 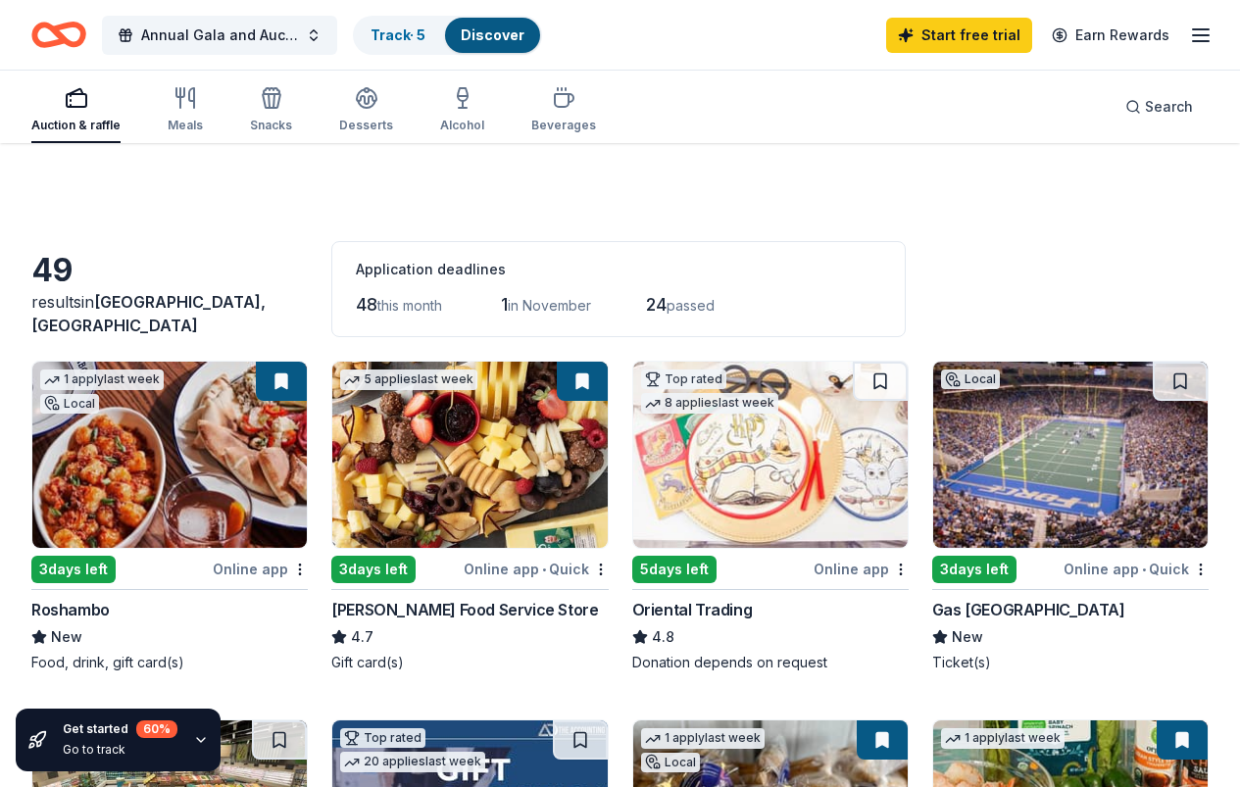 What do you see at coordinates (271, 111) in the screenshot?
I see `button: Snacks` at bounding box center [271, 111].